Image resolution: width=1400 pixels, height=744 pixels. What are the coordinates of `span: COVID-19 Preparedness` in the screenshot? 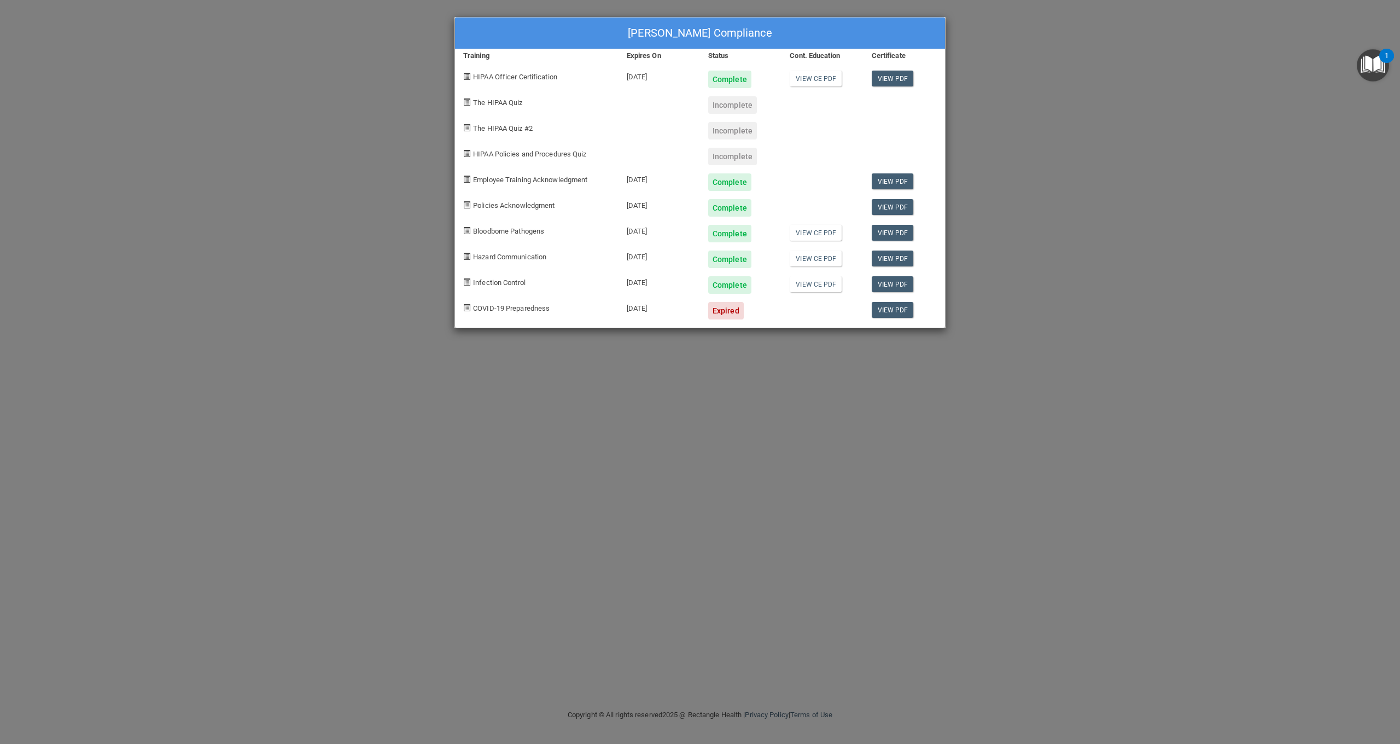 It's located at (511, 308).